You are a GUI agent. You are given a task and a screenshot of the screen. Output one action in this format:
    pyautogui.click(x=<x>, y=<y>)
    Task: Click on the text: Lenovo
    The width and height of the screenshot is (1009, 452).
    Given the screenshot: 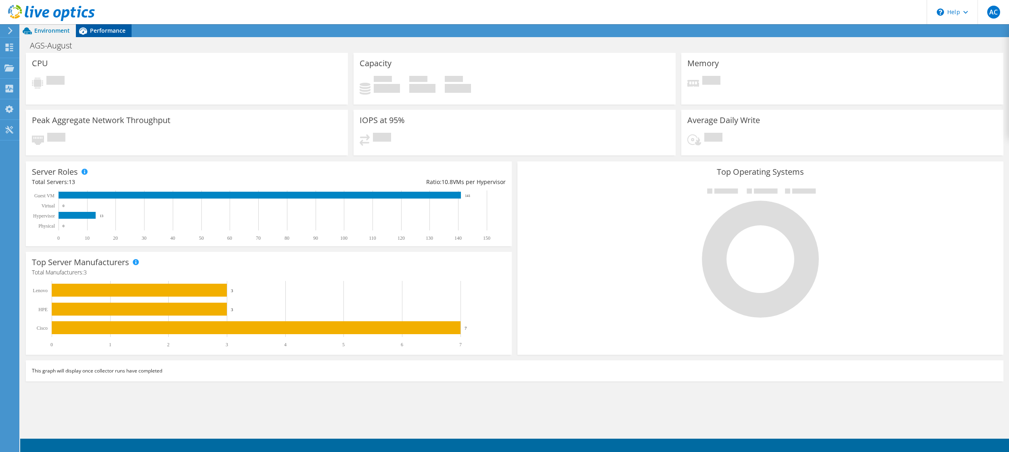 What is the action you would take?
    pyautogui.click(x=40, y=291)
    